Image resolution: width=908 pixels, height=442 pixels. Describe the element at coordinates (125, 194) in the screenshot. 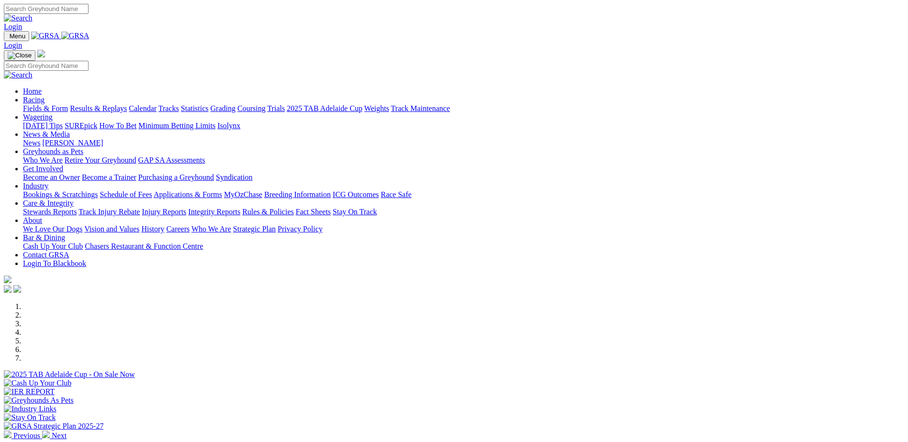

I see `a: Schedule of Fees` at that location.